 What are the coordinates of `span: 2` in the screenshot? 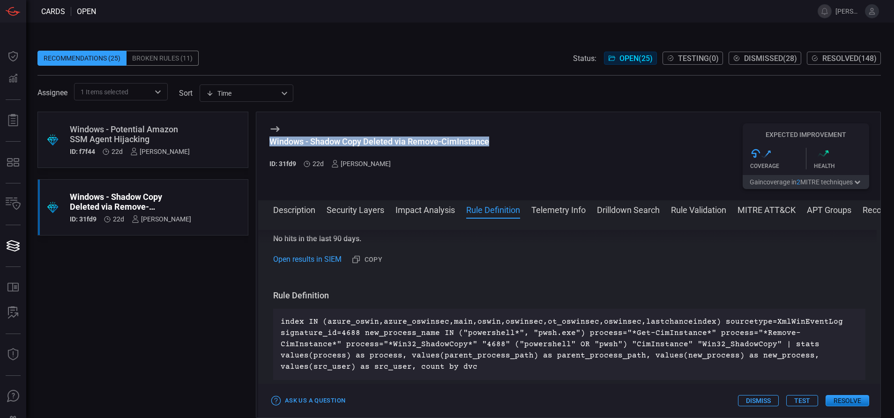 It's located at (799, 182).